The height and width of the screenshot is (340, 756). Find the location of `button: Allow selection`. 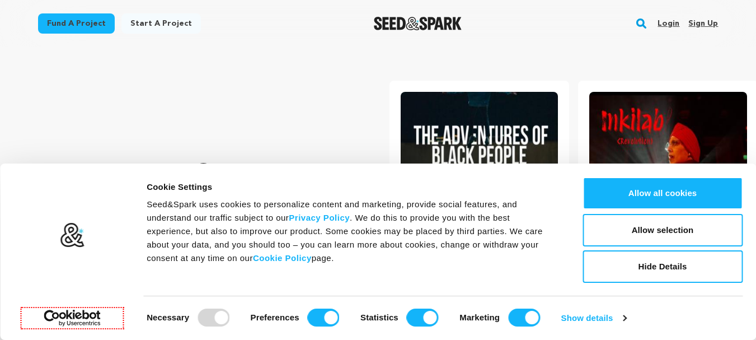

button: Allow selection is located at coordinates (663, 230).